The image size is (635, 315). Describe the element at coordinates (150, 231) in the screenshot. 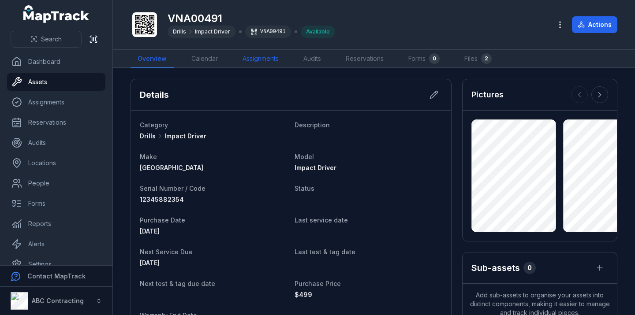

I see `time: 02/09/2025, 2:00:00 am` at that location.